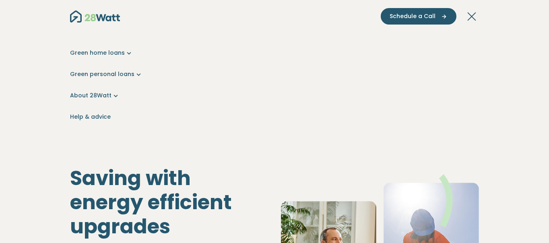 The image size is (549, 243). Describe the element at coordinates (274, 53) in the screenshot. I see `a: Green home loans` at that location.